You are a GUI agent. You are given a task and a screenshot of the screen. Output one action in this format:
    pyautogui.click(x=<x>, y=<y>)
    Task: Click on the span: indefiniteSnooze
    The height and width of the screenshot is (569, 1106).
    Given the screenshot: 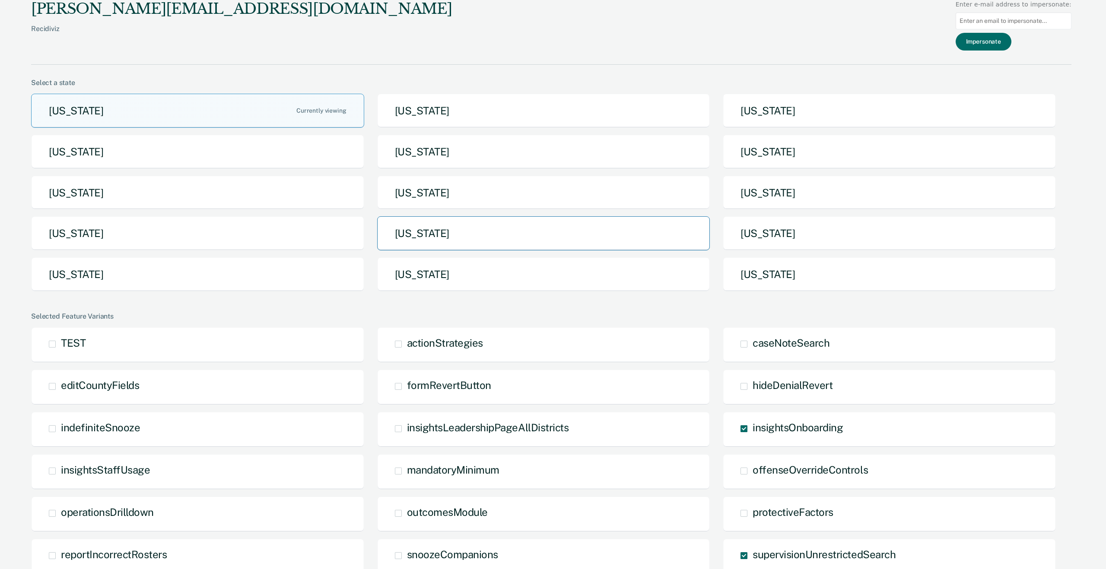 What is the action you would take?
    pyautogui.click(x=100, y=428)
    